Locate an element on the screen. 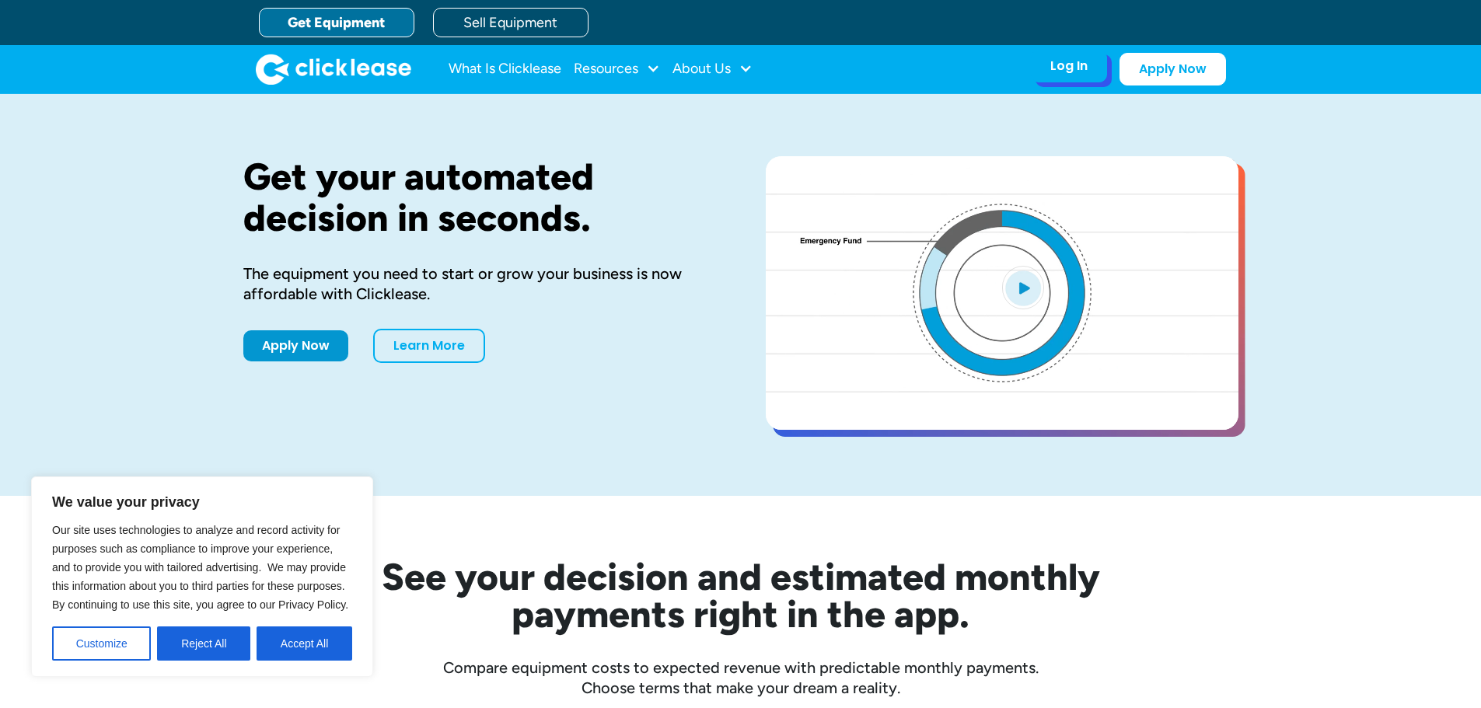 This screenshot has width=1481, height=708. img: Blue play button logo on a light blue circular background is located at coordinates (1023, 288).